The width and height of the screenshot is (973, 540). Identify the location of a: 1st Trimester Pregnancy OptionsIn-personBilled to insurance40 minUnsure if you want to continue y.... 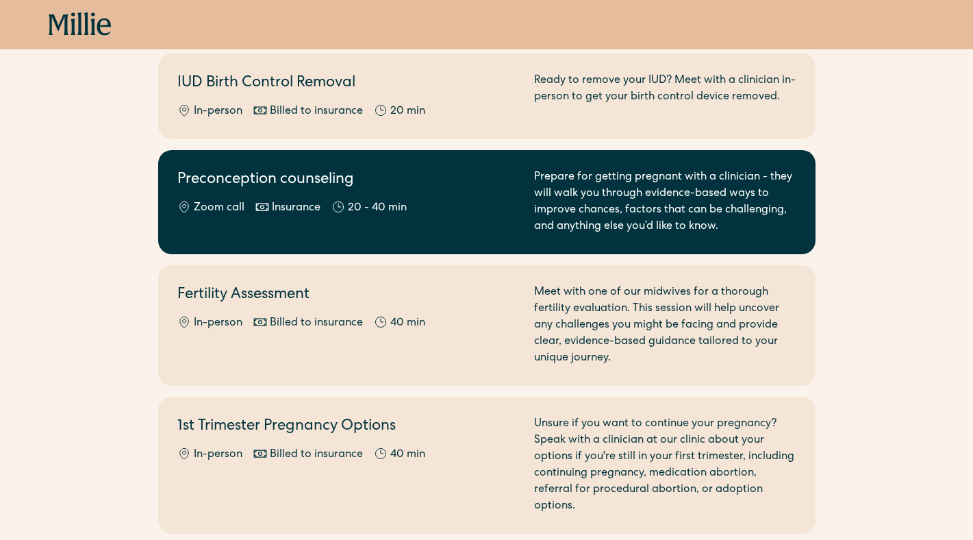
(487, 465).